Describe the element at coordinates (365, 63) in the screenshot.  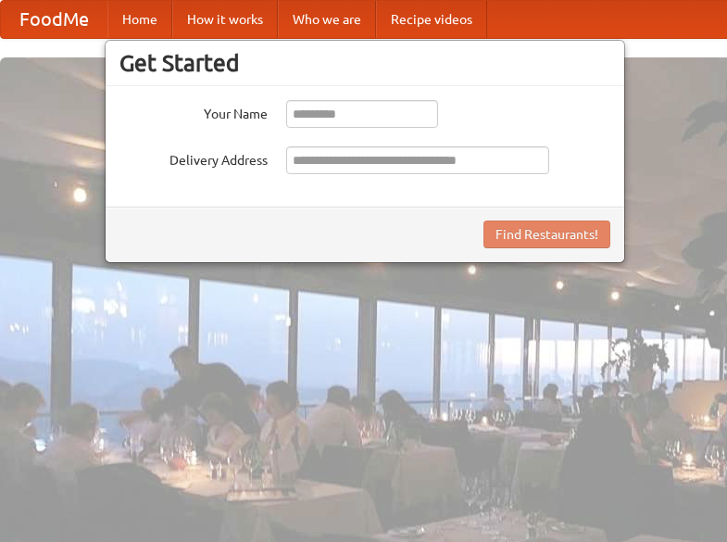
I see `h3: Get Started` at that location.